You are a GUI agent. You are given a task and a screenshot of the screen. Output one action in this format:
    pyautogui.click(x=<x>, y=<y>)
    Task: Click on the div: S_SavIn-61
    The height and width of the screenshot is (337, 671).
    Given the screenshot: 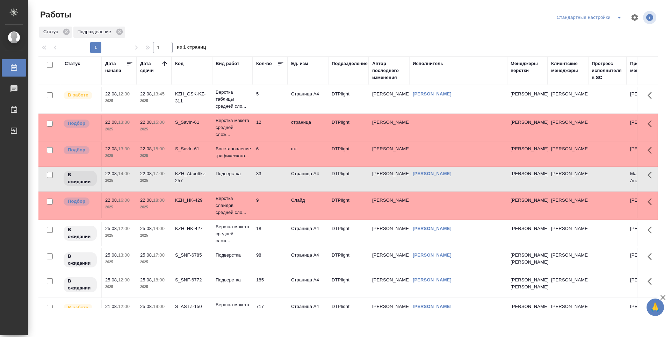 What is the action you would take?
    pyautogui.click(x=192, y=122)
    